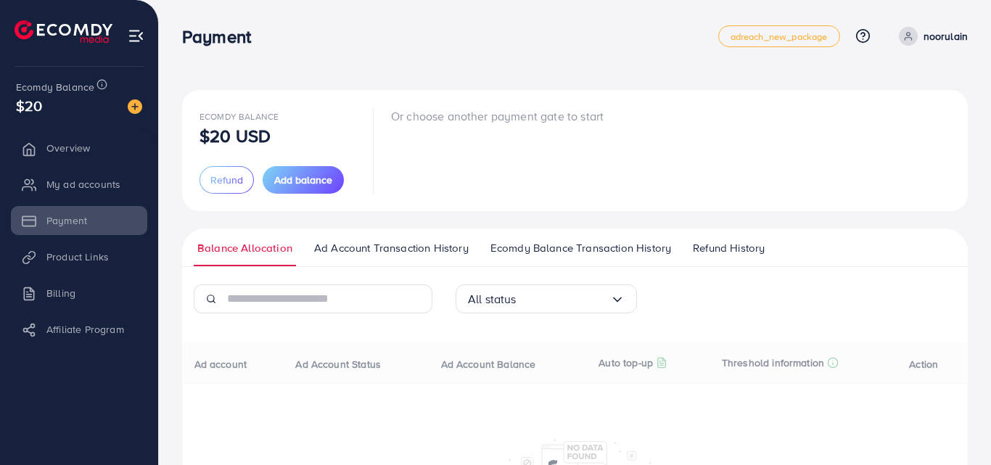  What do you see at coordinates (136, 36) in the screenshot?
I see `img: menu` at bounding box center [136, 36].